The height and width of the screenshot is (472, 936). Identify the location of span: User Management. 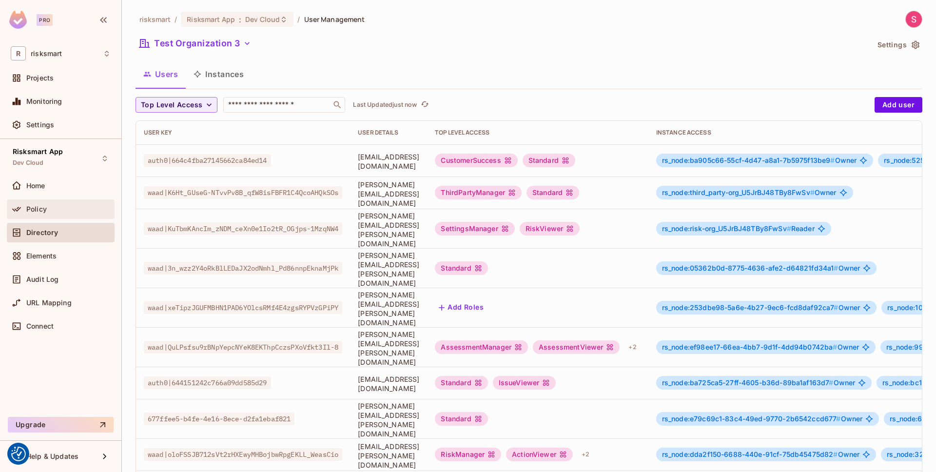
(334, 19).